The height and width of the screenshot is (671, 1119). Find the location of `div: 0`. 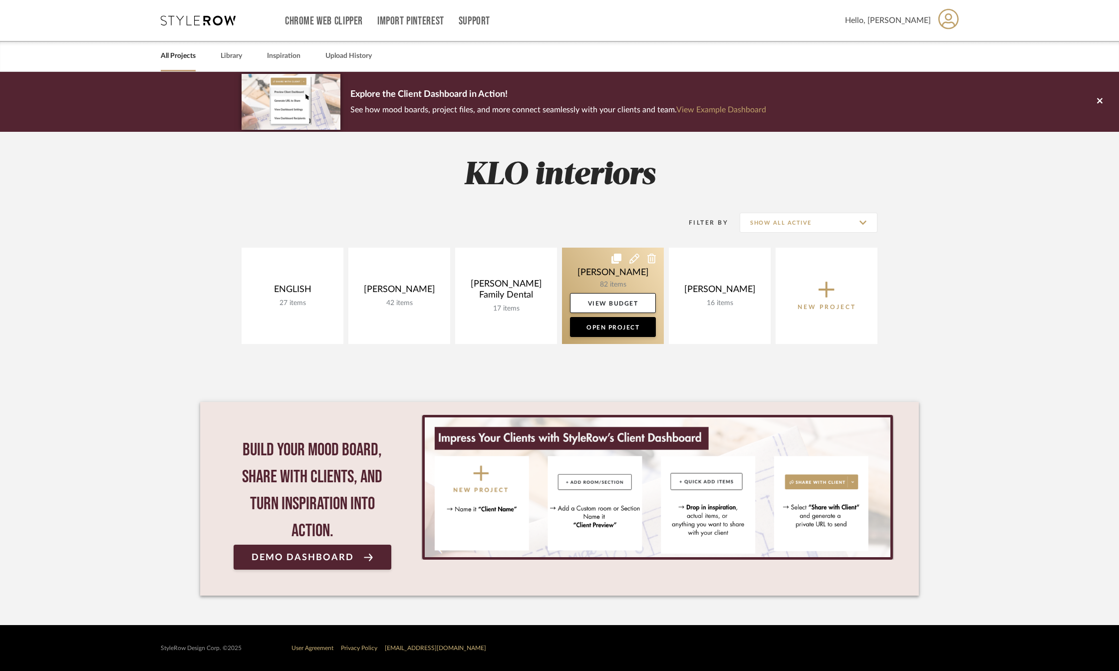

div: 0 is located at coordinates (657, 487).